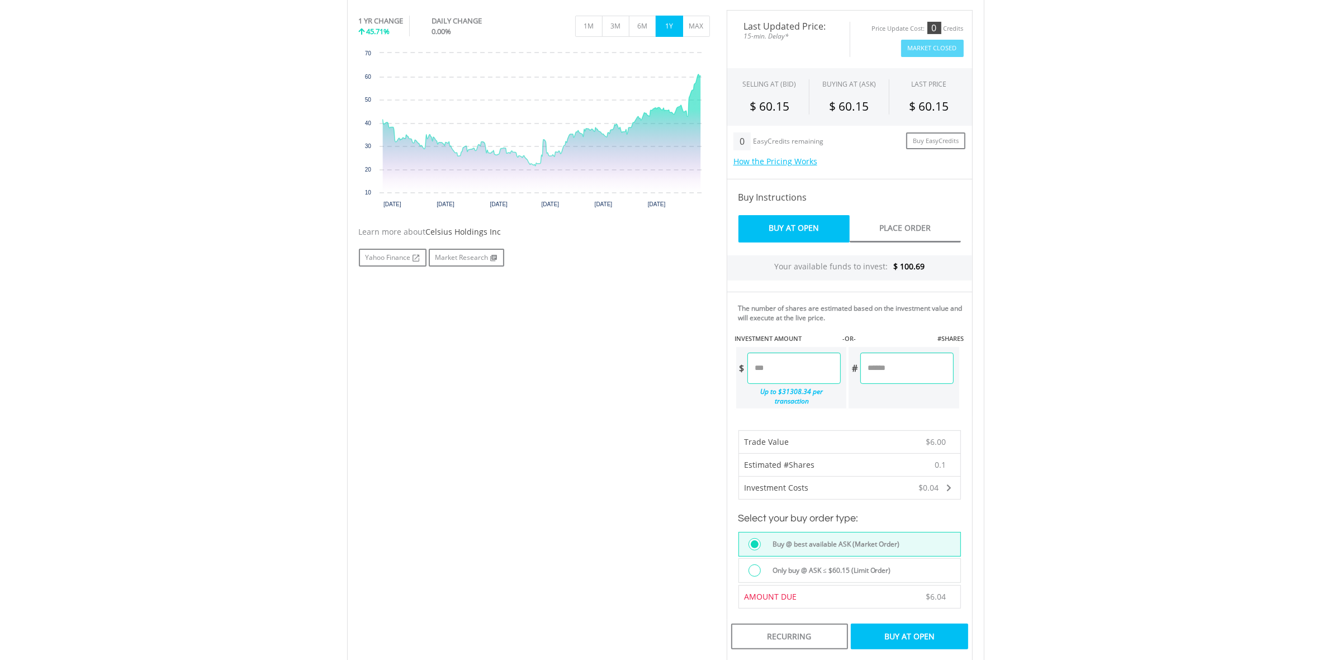 Image resolution: width=1331 pixels, height=660 pixels. What do you see at coordinates (534, 131) in the screenshot?
I see `svg: Interactive chart` at bounding box center [534, 131].